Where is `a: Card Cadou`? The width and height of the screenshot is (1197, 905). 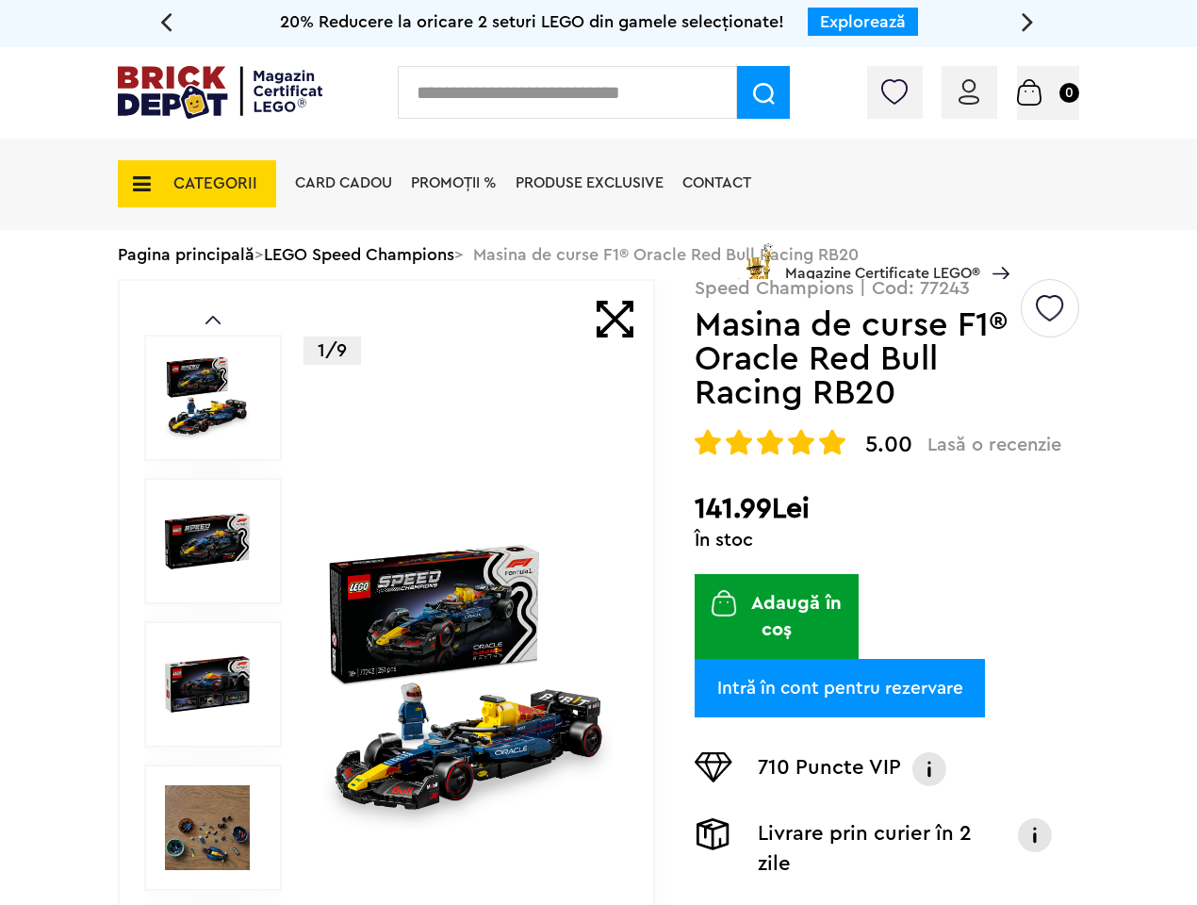
a: Card Cadou is located at coordinates (343, 183).